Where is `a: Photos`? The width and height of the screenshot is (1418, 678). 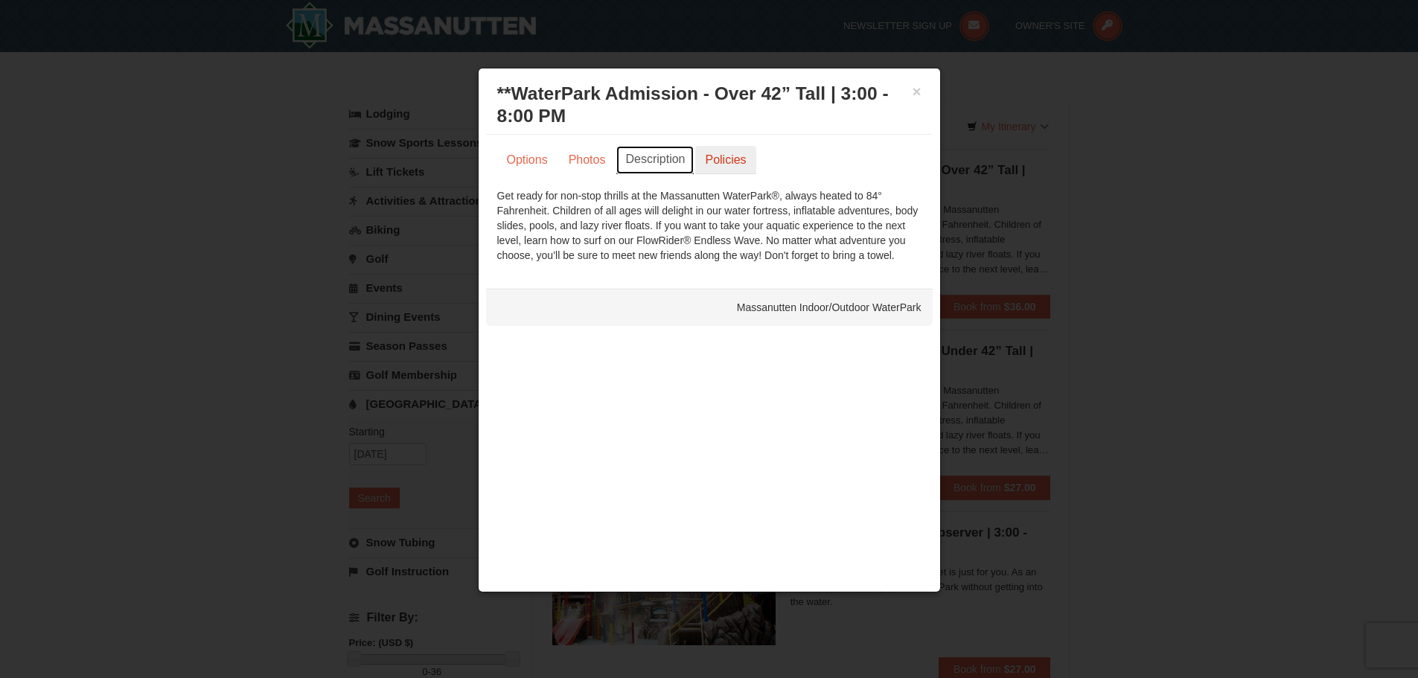
a: Photos is located at coordinates (587, 160).